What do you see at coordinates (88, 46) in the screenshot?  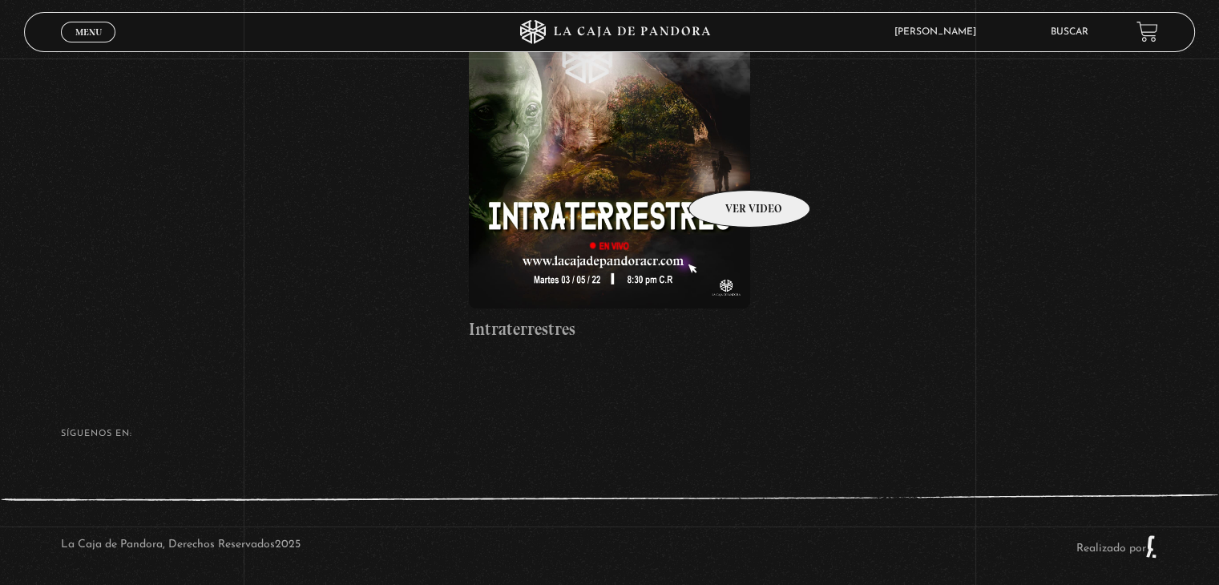 I see `span: Cerrar` at bounding box center [88, 46].